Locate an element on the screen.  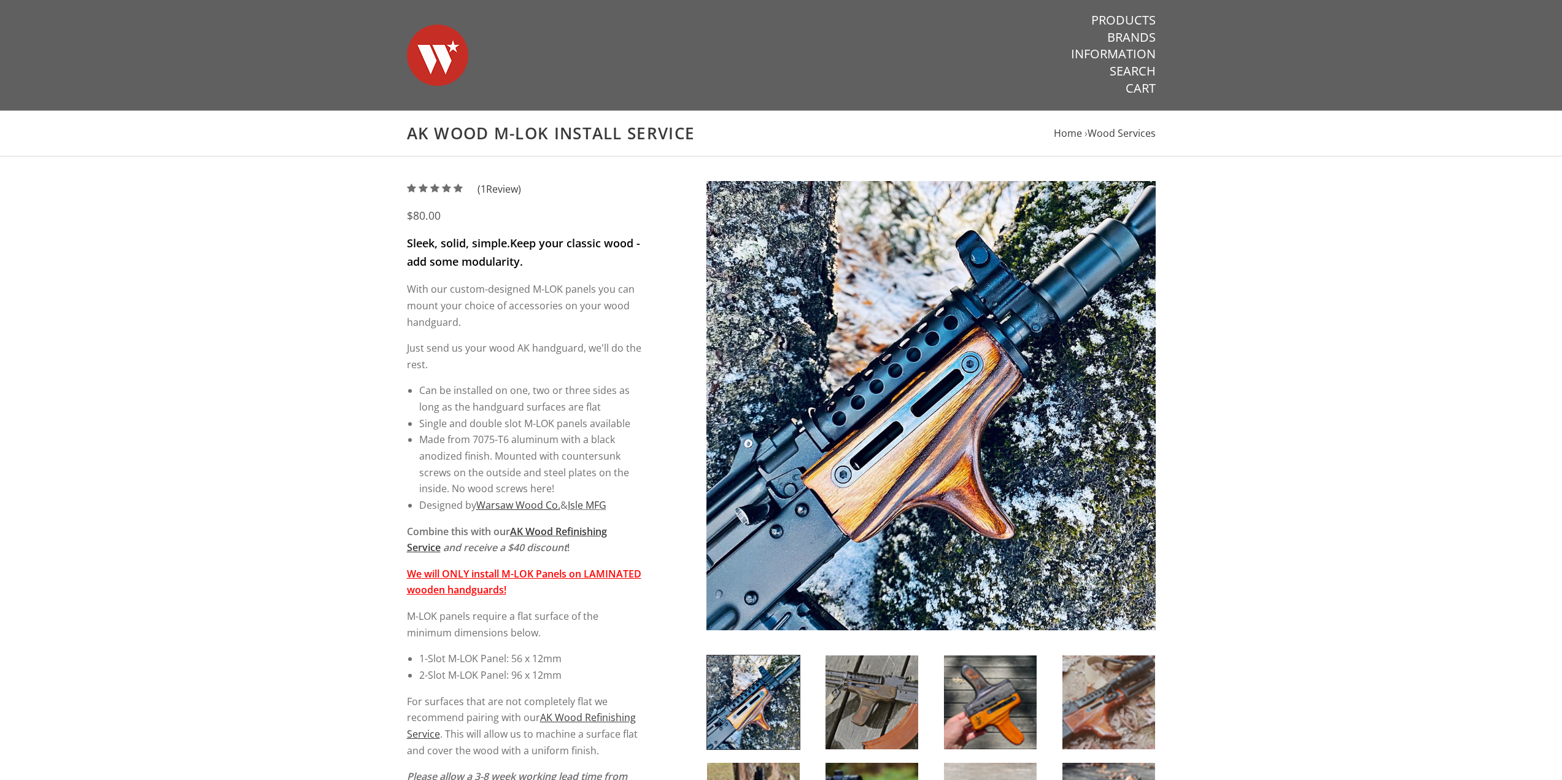
a: AK Wood Refinishing Service is located at coordinates (521, 725).